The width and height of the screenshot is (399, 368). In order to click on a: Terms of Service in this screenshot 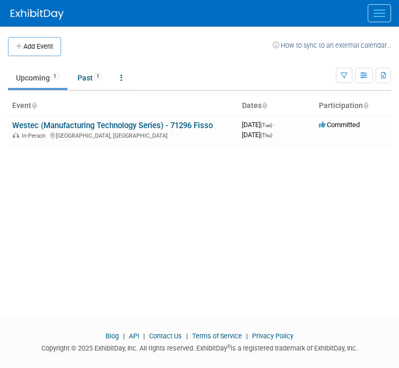, I will do `click(217, 336)`.